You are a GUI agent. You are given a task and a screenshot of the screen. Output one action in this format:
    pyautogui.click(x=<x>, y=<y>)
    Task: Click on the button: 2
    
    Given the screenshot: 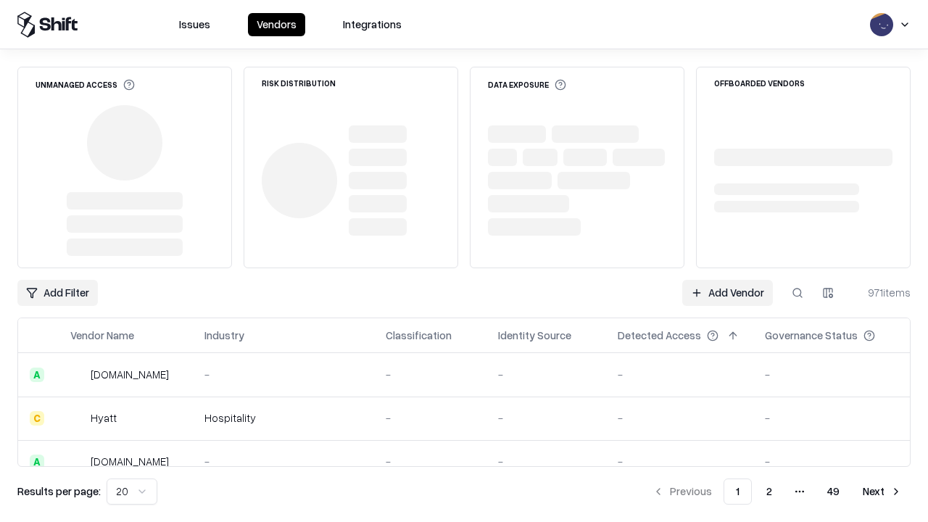 What is the action you would take?
    pyautogui.click(x=769, y=491)
    